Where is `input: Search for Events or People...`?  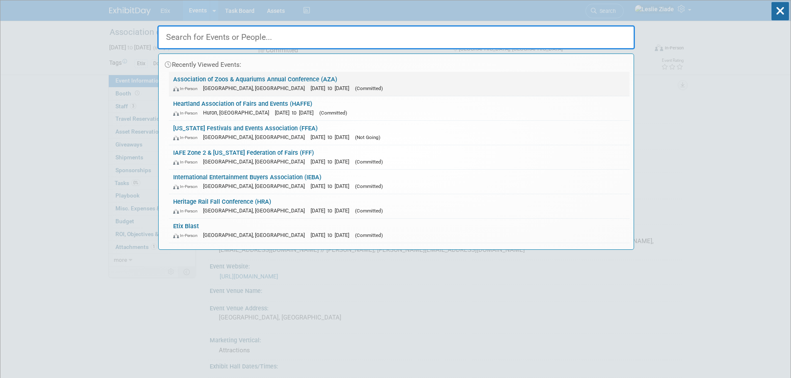
input: Search for Events or People... is located at coordinates (396, 37).